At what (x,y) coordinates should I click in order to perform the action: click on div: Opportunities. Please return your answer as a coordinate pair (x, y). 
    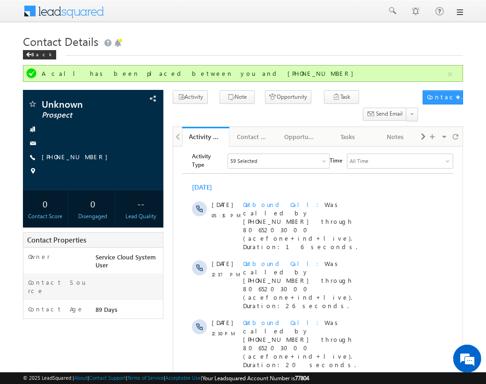
    Looking at the image, I should click on (300, 137).